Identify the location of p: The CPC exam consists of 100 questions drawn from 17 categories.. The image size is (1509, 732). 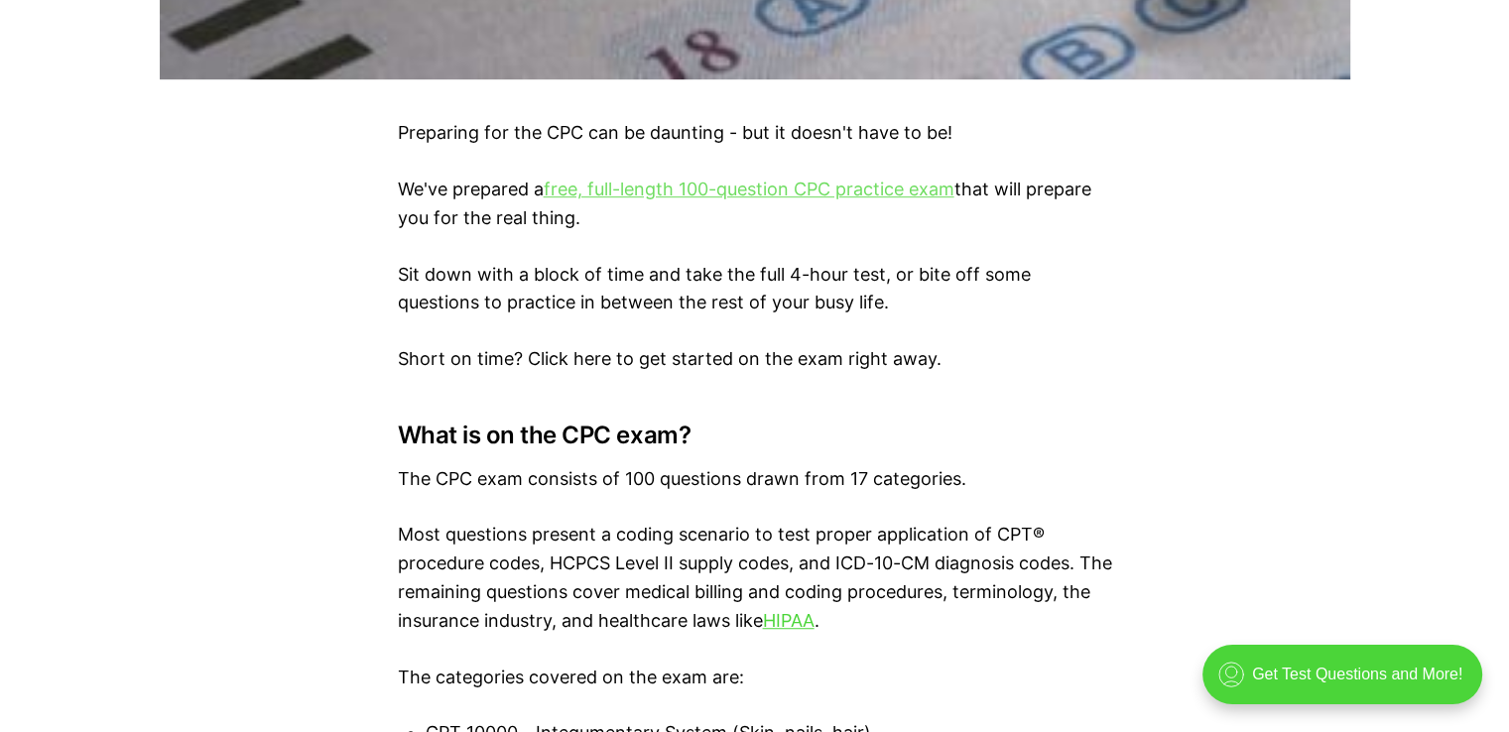
(755, 479).